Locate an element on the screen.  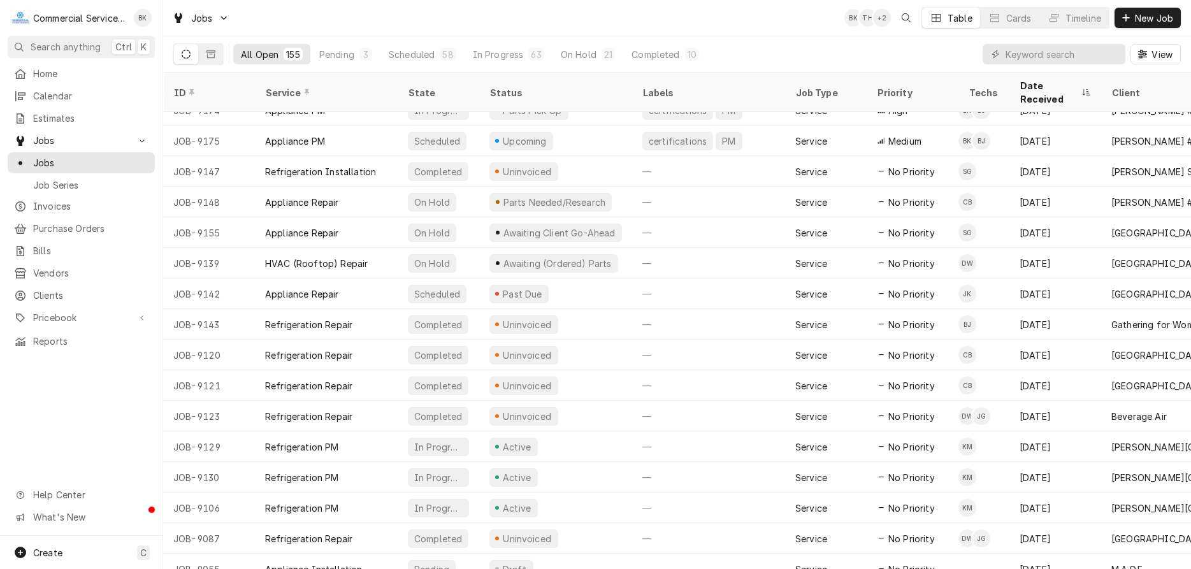
div: JOB-9106 is located at coordinates (209, 508).